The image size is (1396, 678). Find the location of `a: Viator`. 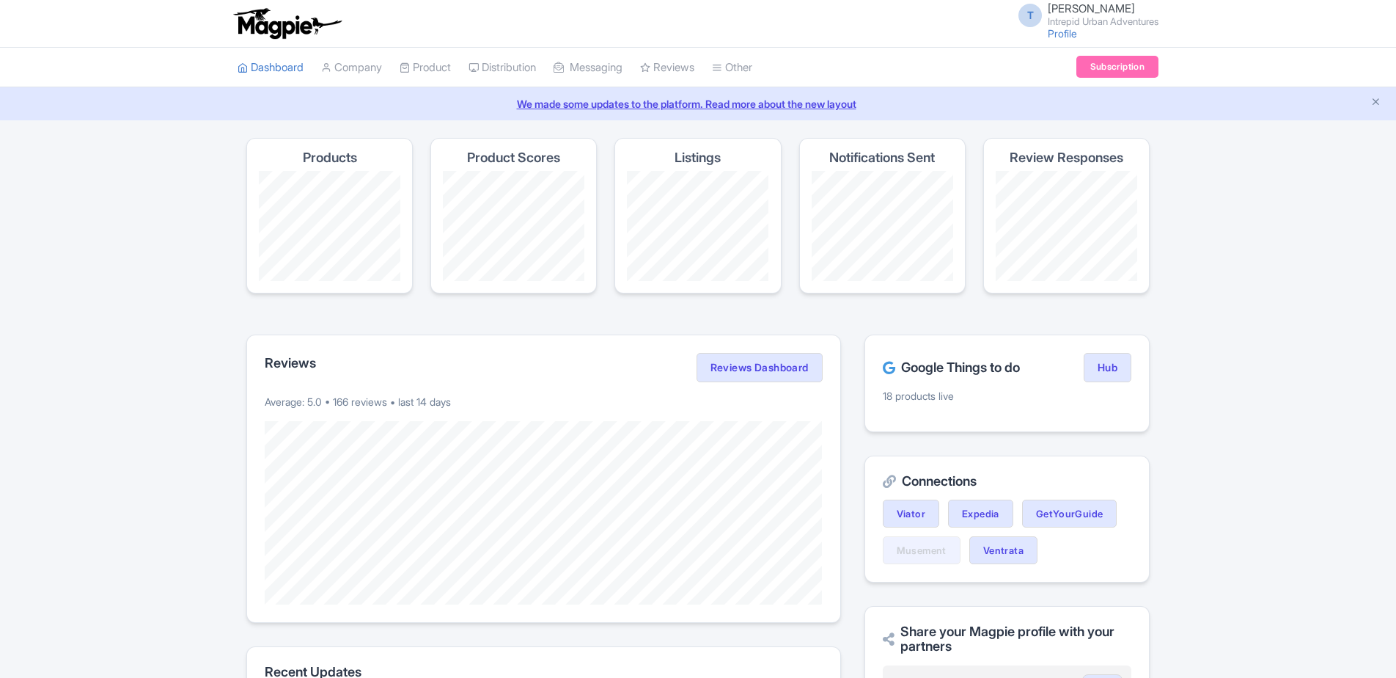

a: Viator is located at coordinates (911, 513).